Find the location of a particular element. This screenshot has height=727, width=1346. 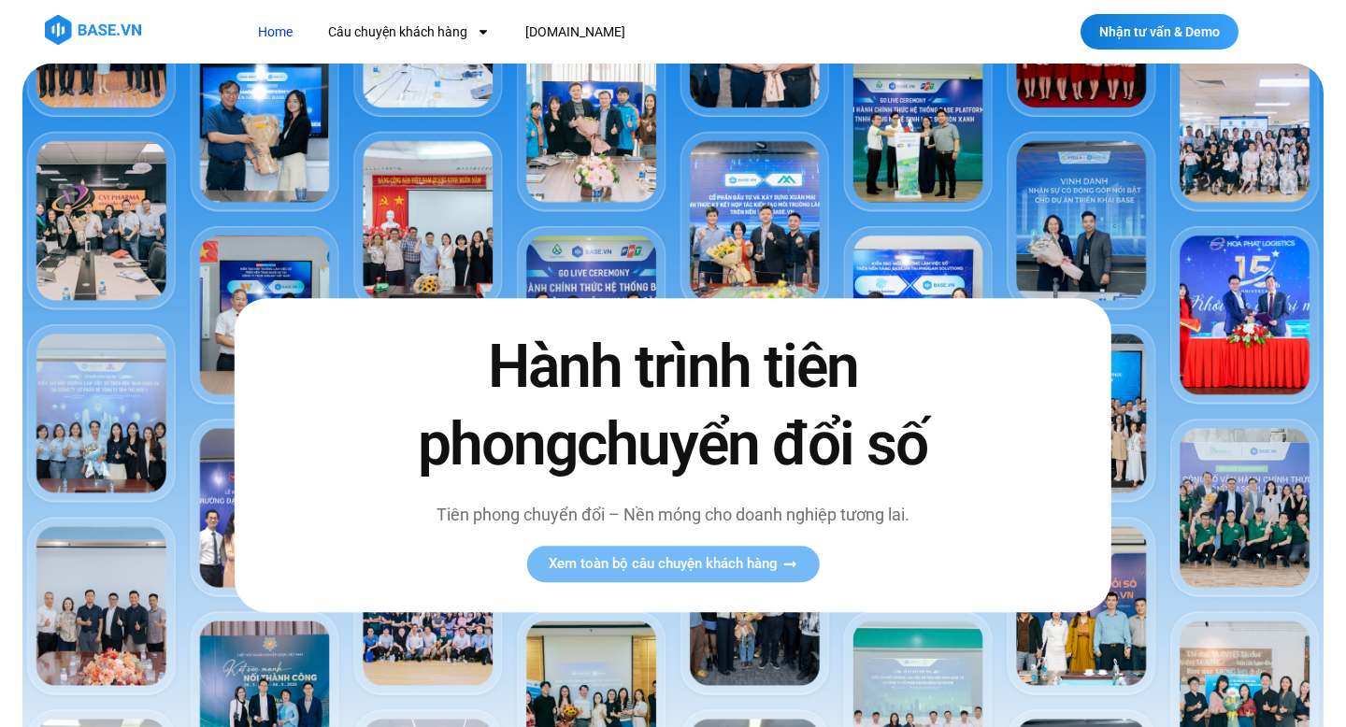

span: Xem toàn bộ câu chuyện khách hàng is located at coordinates (663, 564).